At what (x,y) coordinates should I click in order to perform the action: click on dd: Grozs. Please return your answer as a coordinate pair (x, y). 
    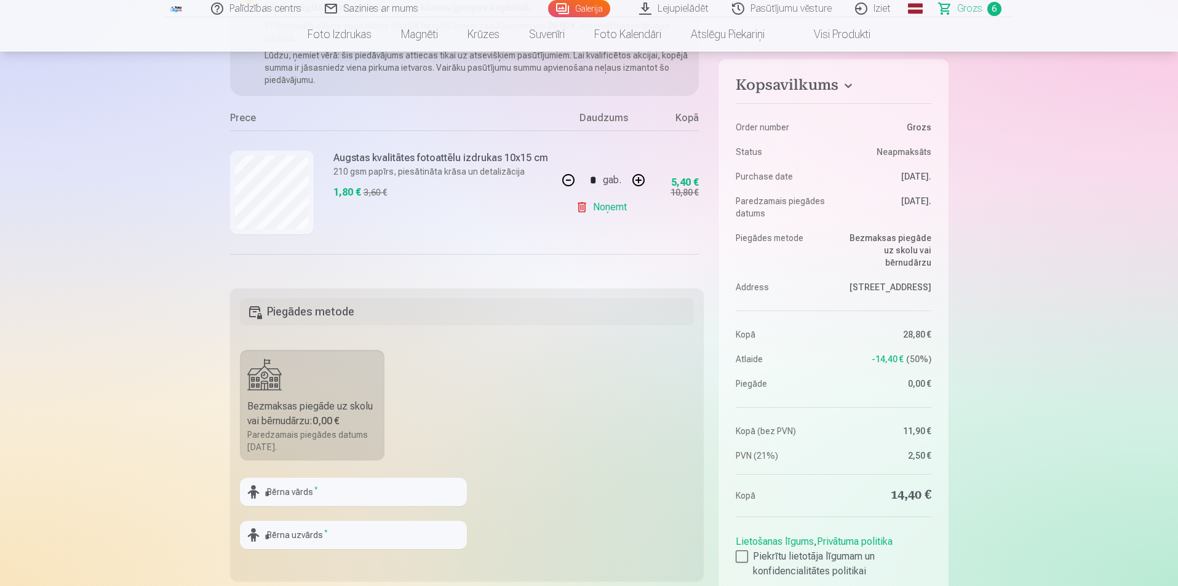
    Looking at the image, I should click on (885, 127).